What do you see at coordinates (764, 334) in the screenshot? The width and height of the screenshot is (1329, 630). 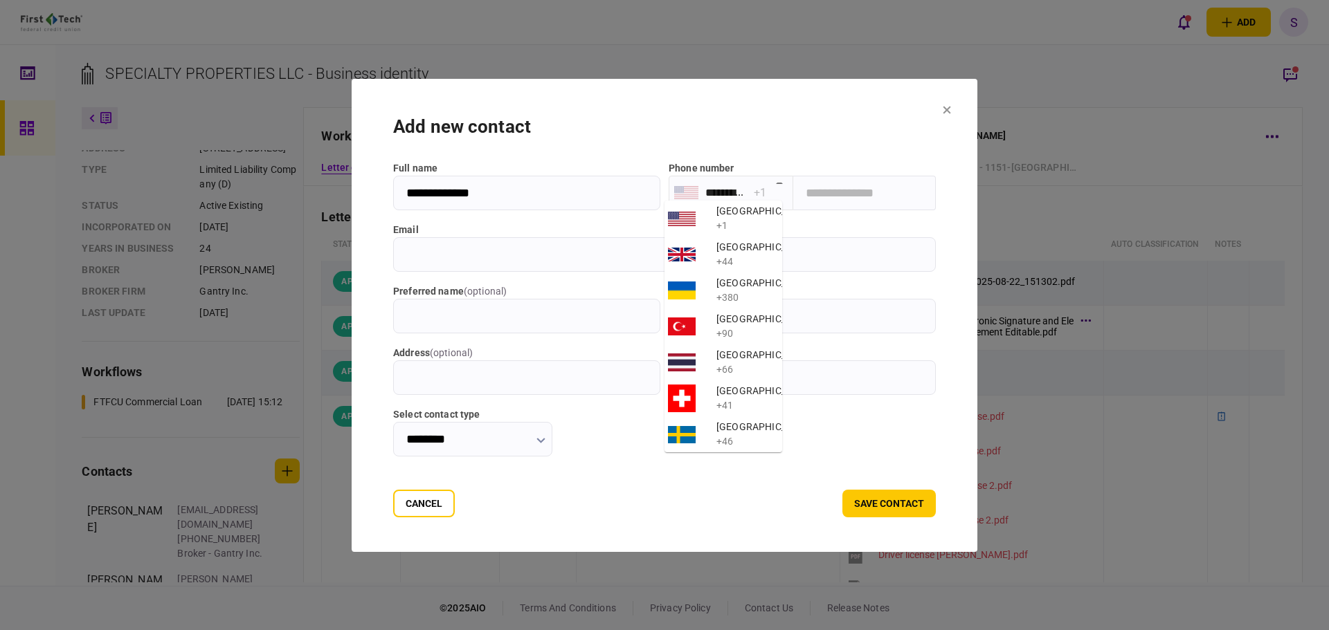 I see `div: +90` at bounding box center [764, 334].